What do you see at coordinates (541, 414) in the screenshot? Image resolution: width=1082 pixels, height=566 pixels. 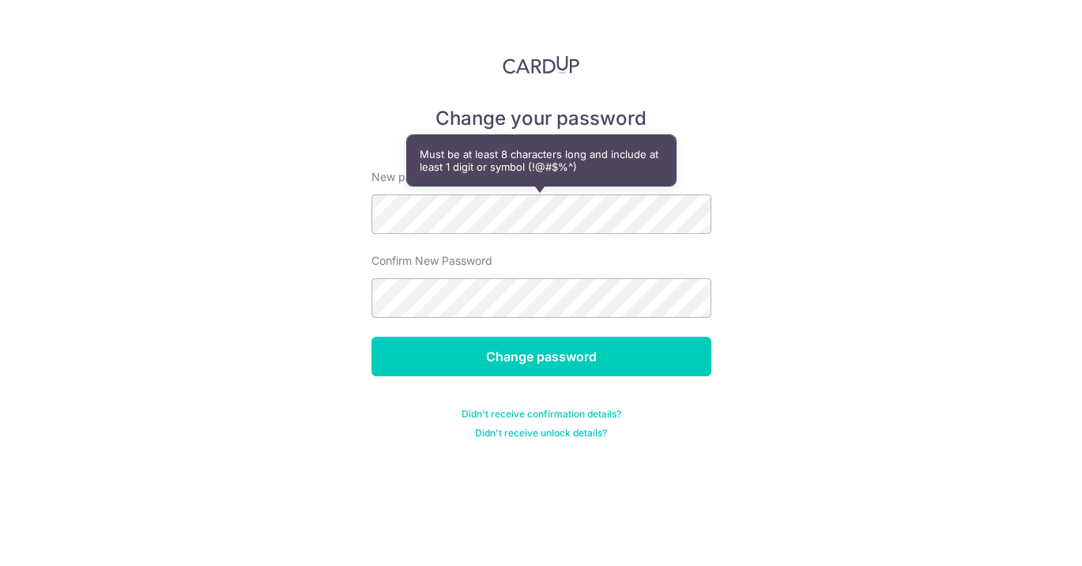 I see `a: Didn't receive confirmation details?` at bounding box center [541, 414].